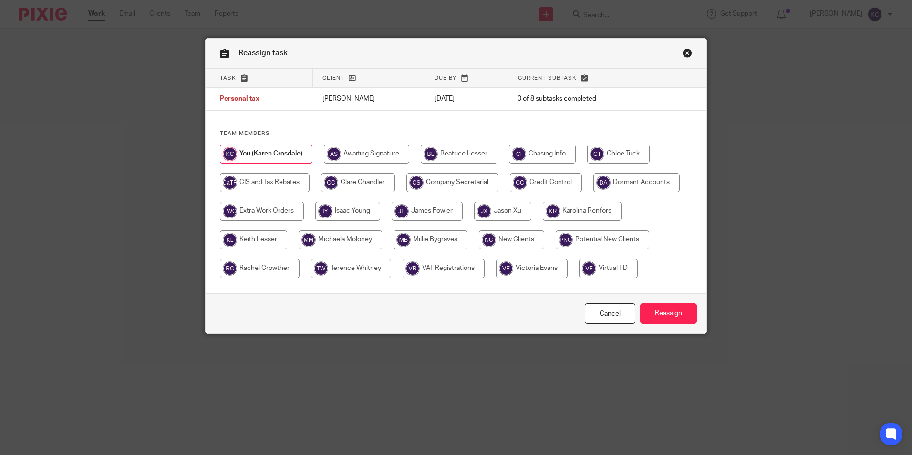 Image resolution: width=912 pixels, height=455 pixels. Describe the element at coordinates (333, 78) in the screenshot. I see `span: Client` at that location.